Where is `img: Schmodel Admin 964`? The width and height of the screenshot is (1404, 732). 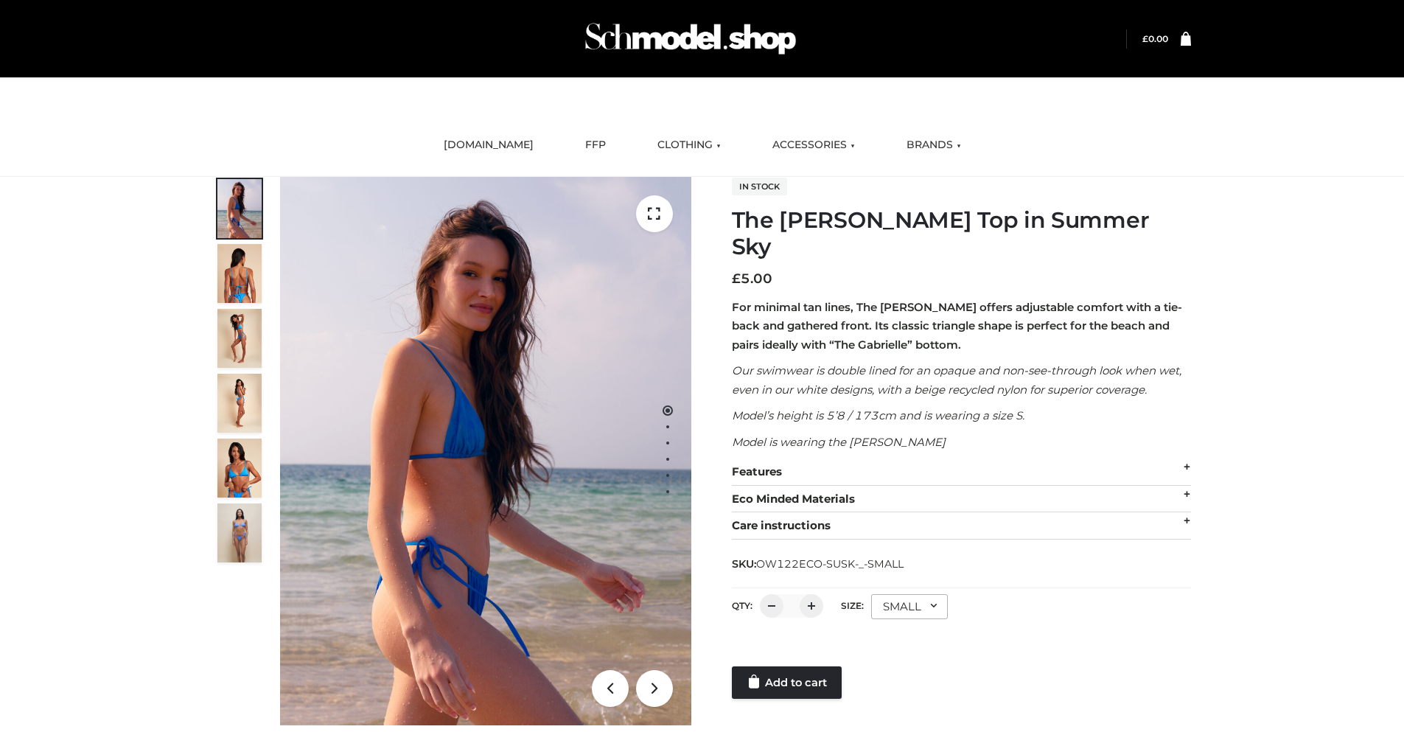 img: Schmodel Admin 964 is located at coordinates (691, 38).